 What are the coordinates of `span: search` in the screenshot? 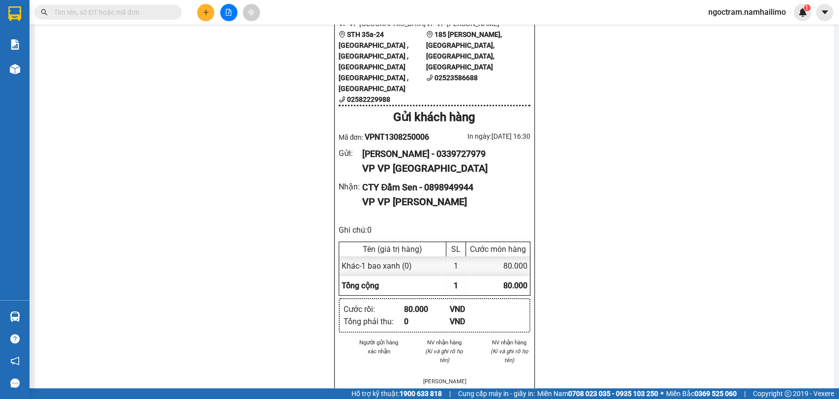 It's located at (44, 12).